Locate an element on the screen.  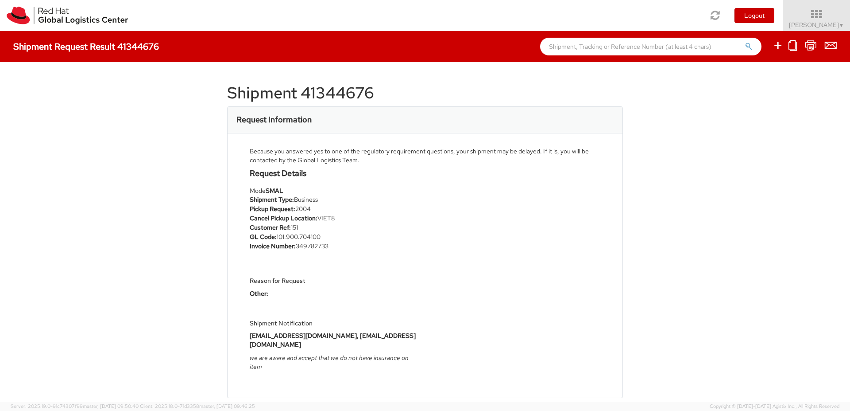
li: 101.900.704100 is located at coordinates (334, 236).